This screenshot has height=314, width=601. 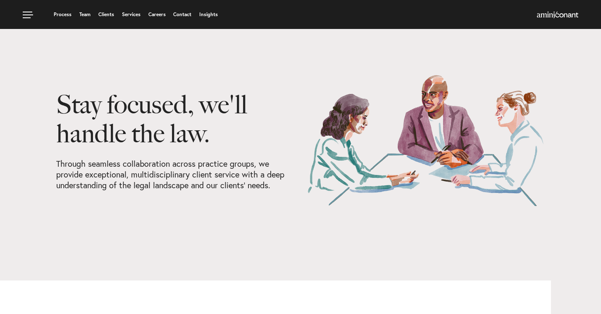 I want to click on a: Team, so click(x=85, y=14).